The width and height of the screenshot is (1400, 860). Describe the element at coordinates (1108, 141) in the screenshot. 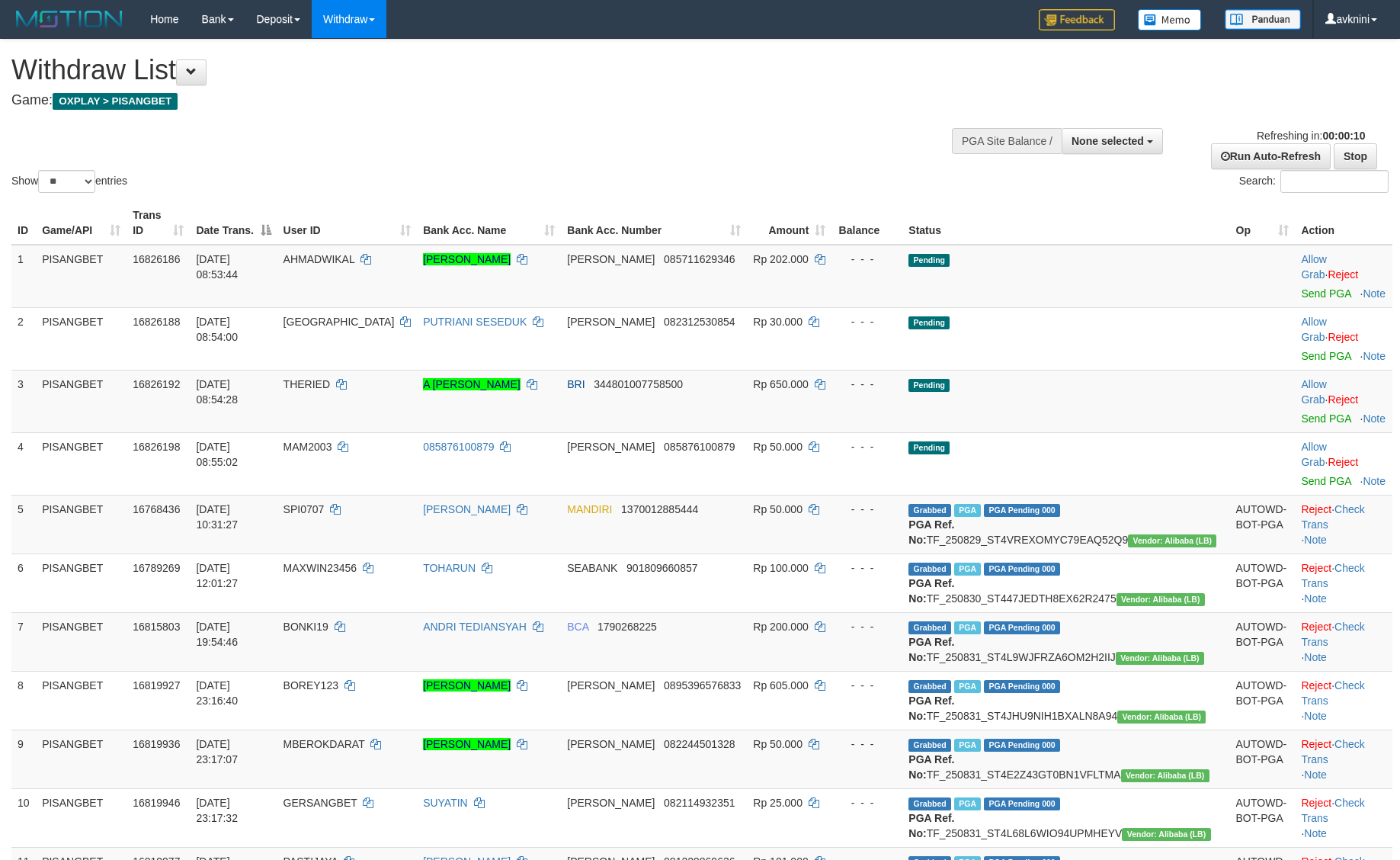

I see `span: None selected` at that location.